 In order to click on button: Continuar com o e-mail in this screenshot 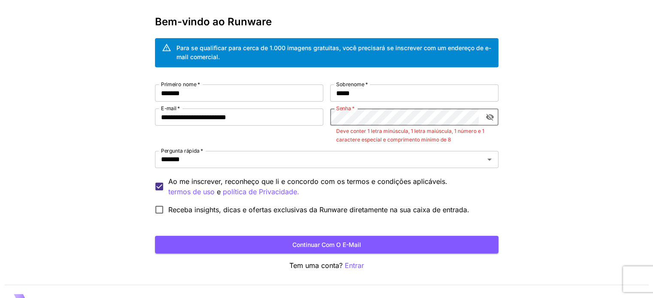, I will do `click(327, 245)`.